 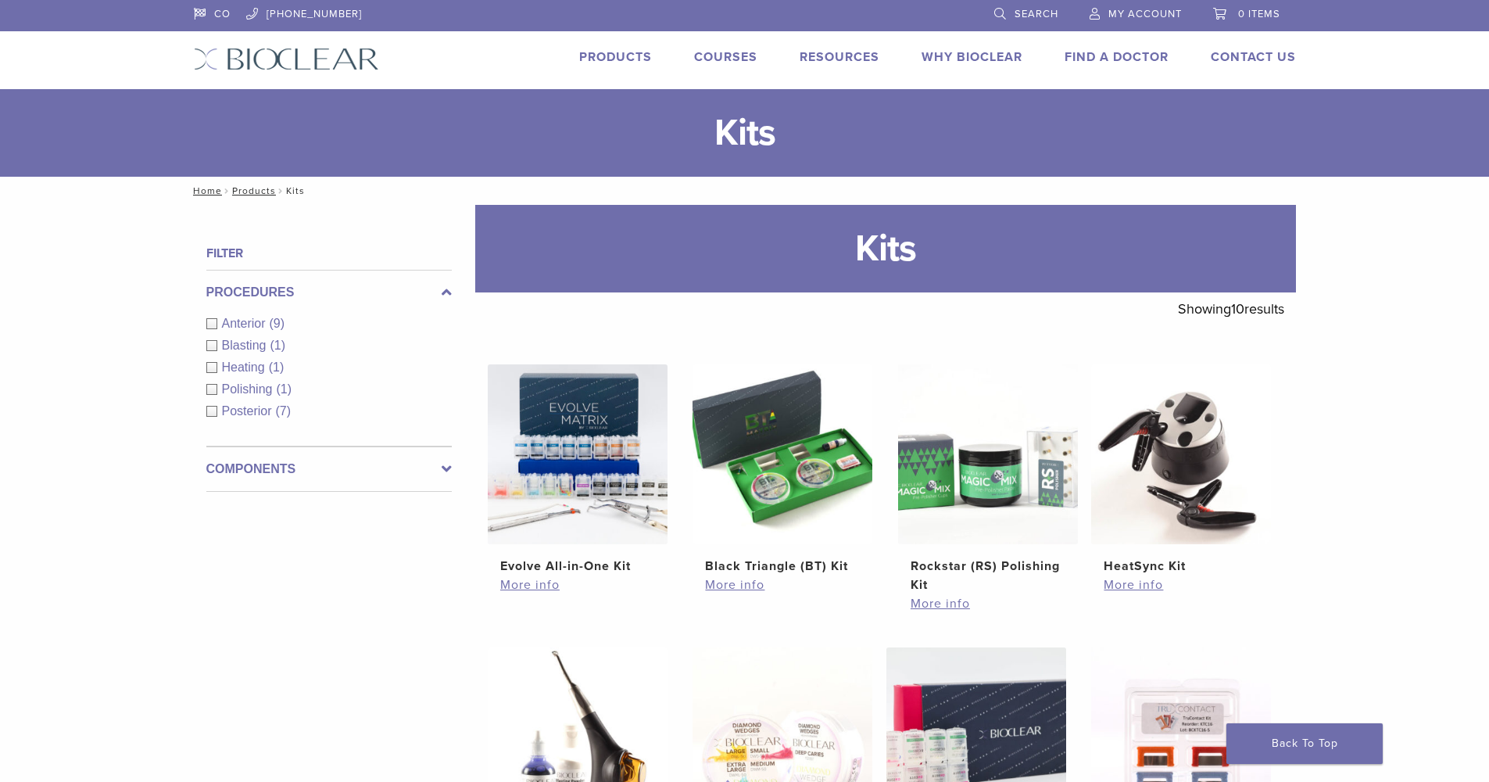 What do you see at coordinates (988, 454) in the screenshot?
I see `img: Rockstar (RS) Polishing Kit` at bounding box center [988, 454].